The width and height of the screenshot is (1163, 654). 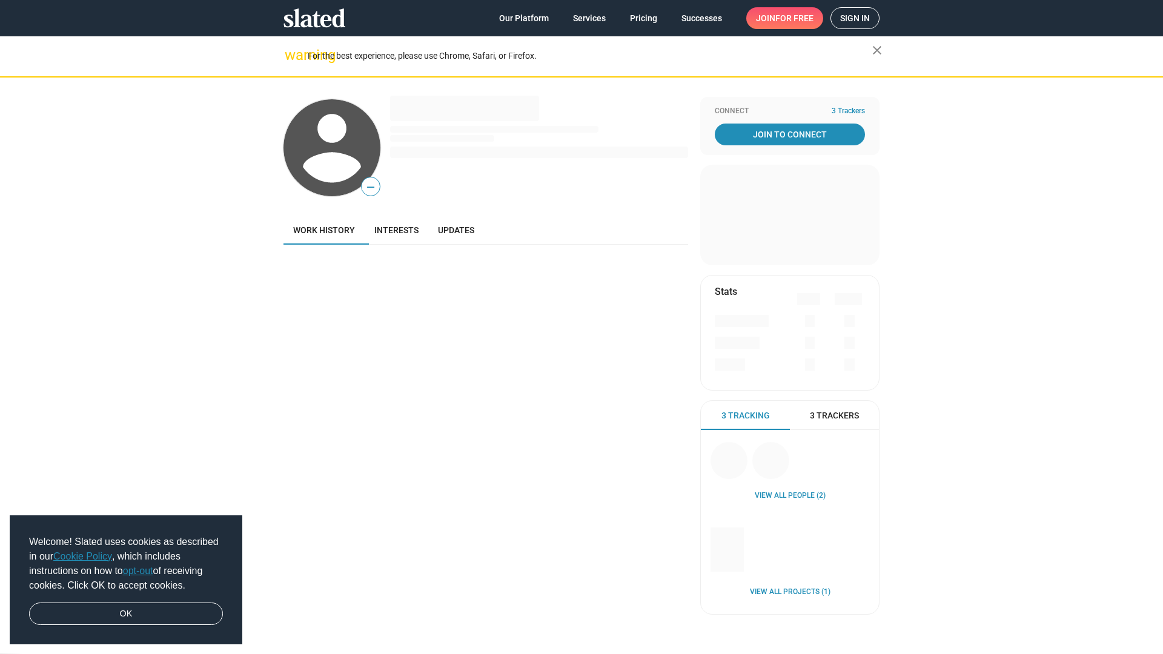 I want to click on span: Join To Connect, so click(x=790, y=135).